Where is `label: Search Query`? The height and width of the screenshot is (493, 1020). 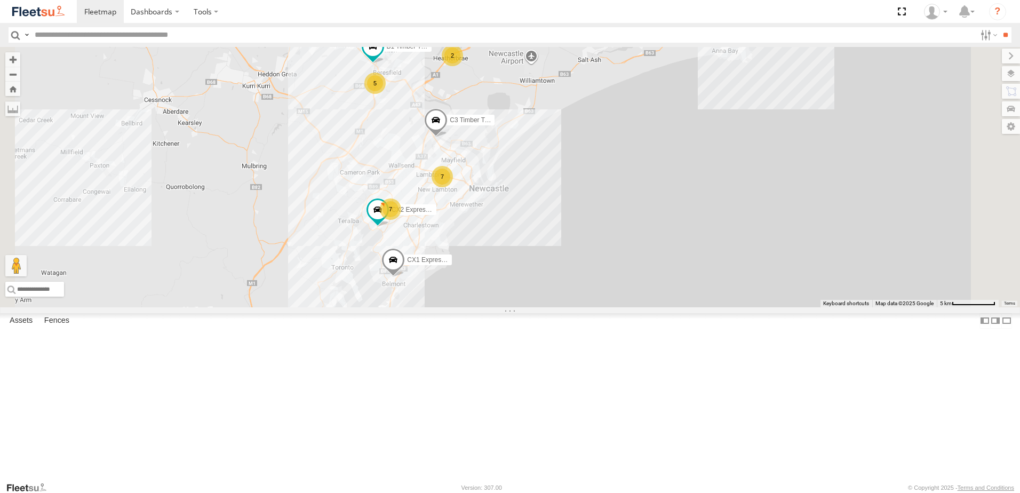
label: Search Query is located at coordinates (27, 35).